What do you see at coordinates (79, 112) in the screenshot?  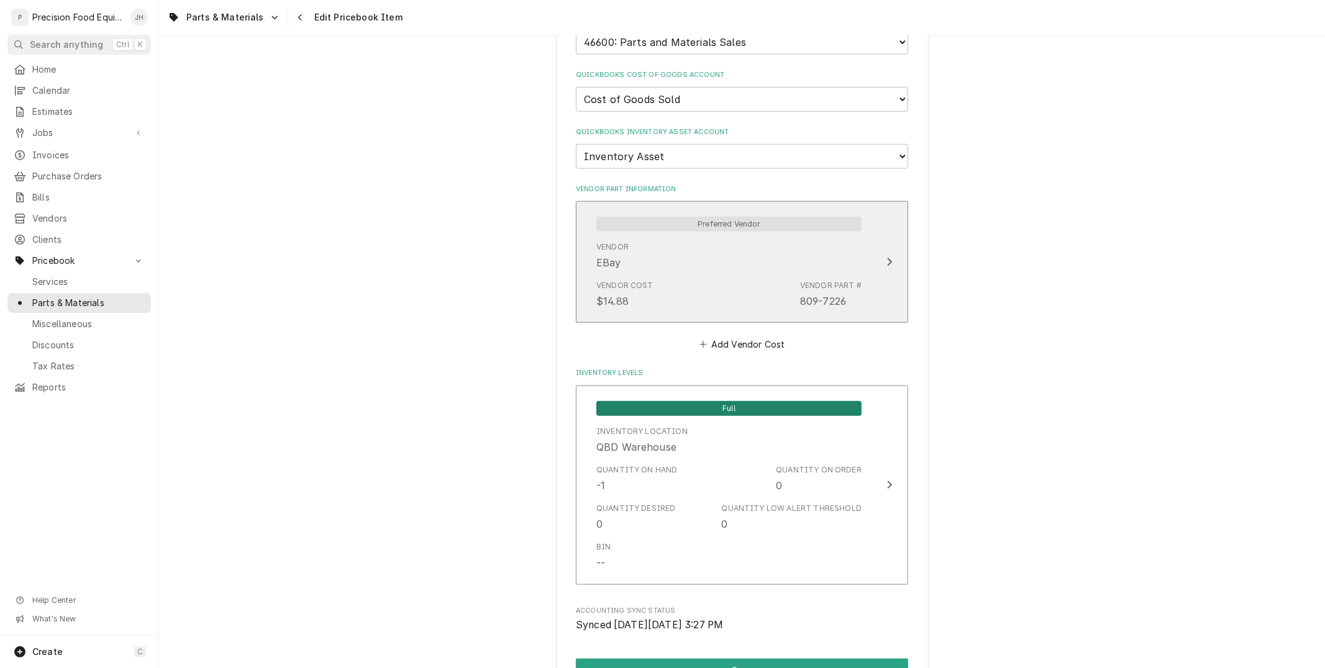 I see `a: Estimates` at bounding box center [79, 112].